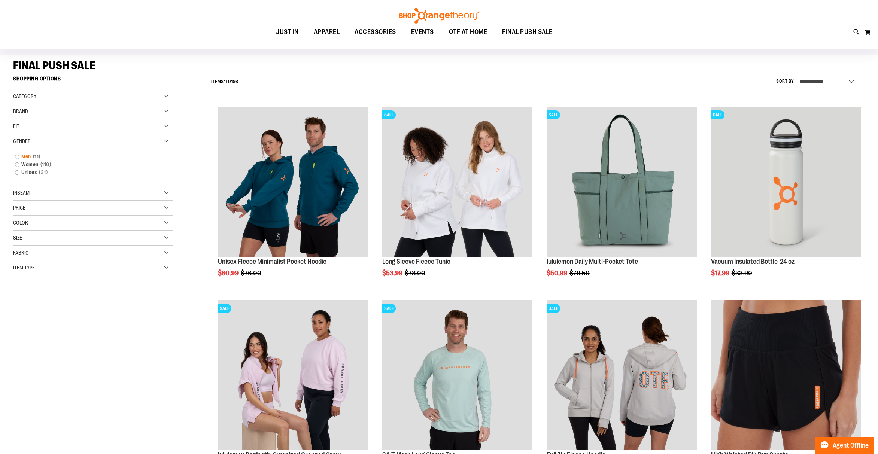 This screenshot has height=454, width=878. Describe the element at coordinates (293, 376) in the screenshot. I see `a: lululemon Perfectly Oversized Cropped CrewSALE` at that location.